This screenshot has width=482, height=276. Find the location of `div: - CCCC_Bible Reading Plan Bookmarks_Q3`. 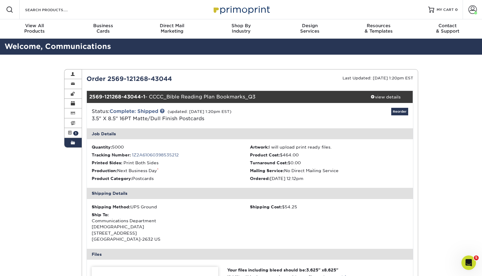

div: - CCCC_Bible Reading Plan Bookmarks_Q3 is located at coordinates (223, 97).